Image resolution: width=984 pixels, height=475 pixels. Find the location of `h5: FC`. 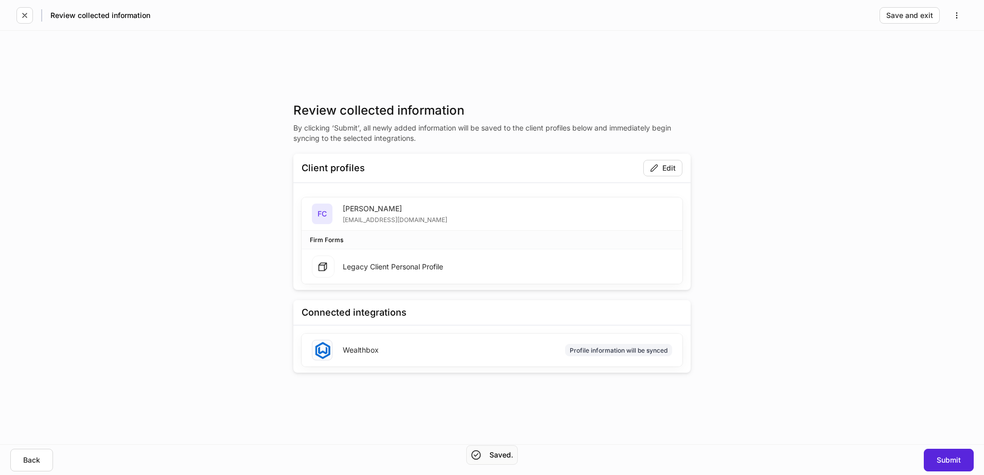

h5: FC is located at coordinates (322, 214).